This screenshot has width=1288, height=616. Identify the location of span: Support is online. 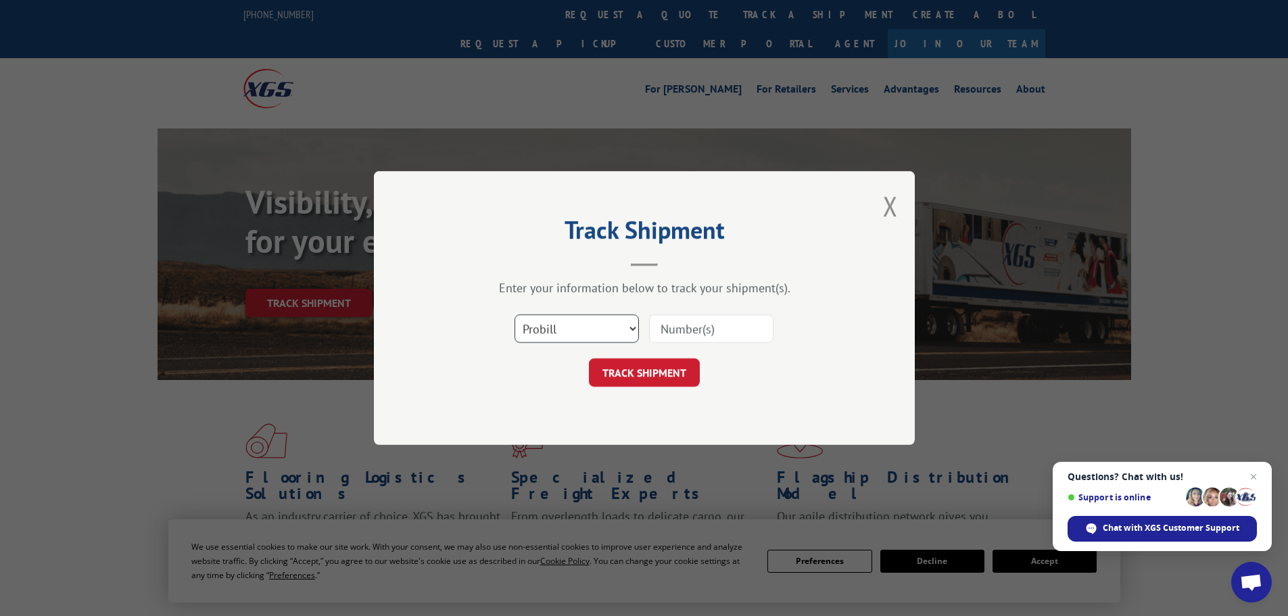
(1125, 497).